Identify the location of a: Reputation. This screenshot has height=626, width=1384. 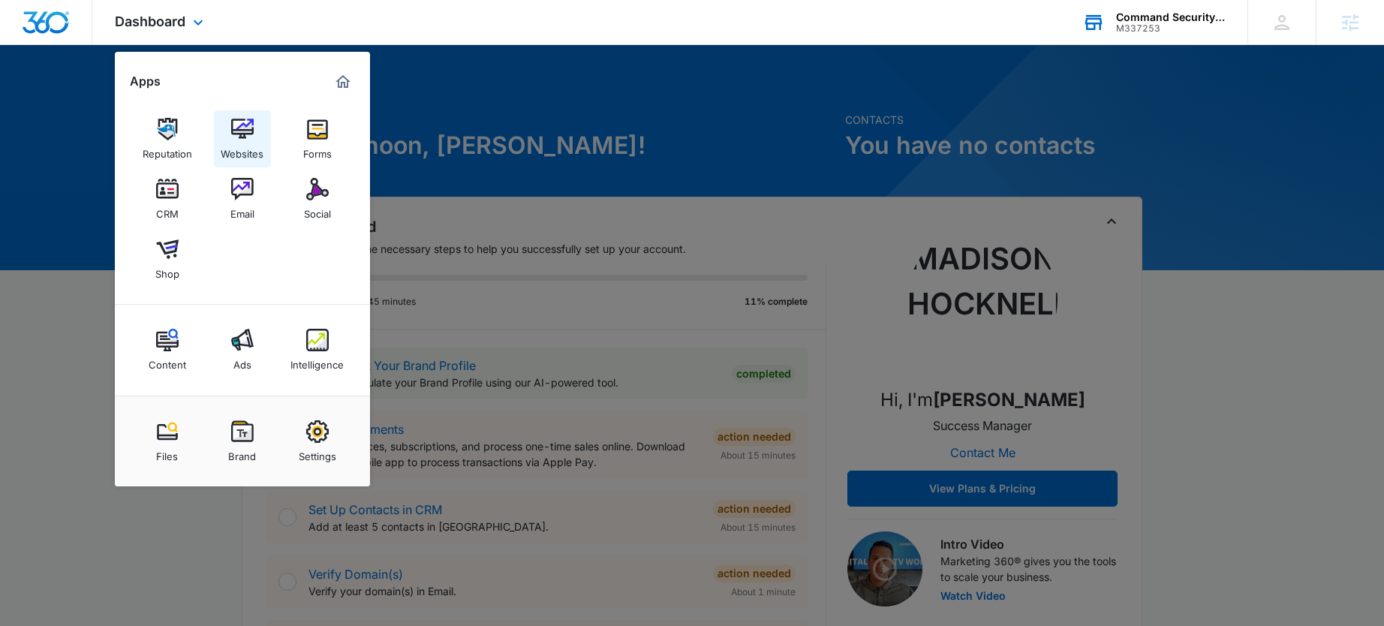
(167, 139).